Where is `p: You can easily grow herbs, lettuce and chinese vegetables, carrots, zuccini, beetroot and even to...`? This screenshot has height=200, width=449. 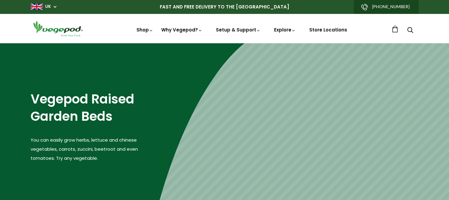
p: You can easily grow herbs, lettuce and chinese vegetables, carrots, zuccini, beetroot and even to... is located at coordinates (94, 149).